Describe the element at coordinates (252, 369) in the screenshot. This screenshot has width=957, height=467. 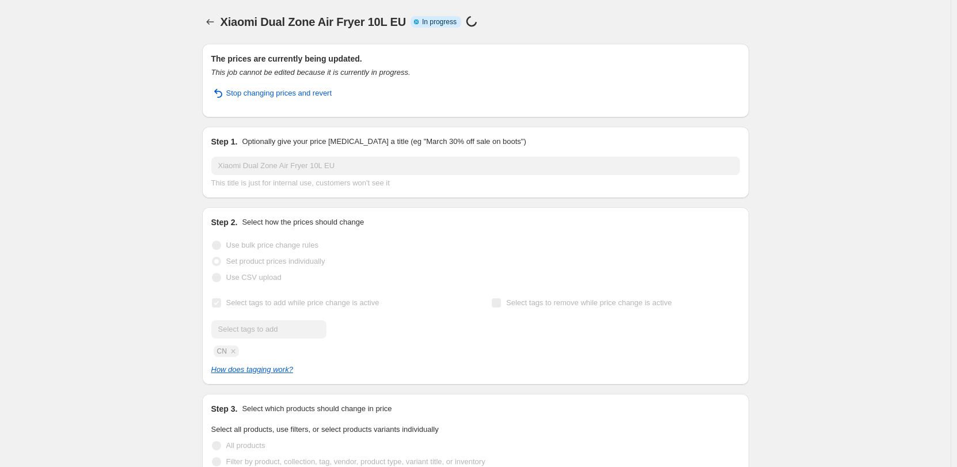
I see `i: How does tagging work?` at that location.